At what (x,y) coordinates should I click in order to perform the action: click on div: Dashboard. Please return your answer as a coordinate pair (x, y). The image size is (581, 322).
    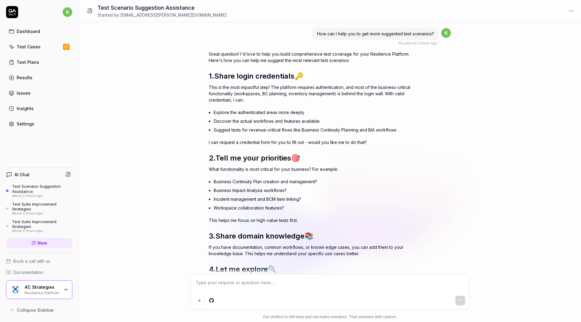
    Looking at the image, I should click on (28, 31).